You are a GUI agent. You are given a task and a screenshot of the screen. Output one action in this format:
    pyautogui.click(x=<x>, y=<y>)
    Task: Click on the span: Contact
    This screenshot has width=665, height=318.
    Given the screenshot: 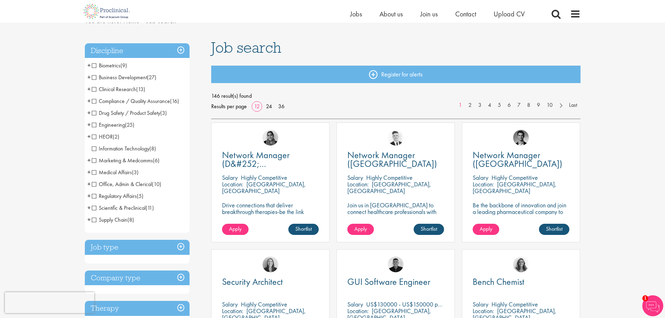 What is the action you would take?
    pyautogui.click(x=466, y=14)
    